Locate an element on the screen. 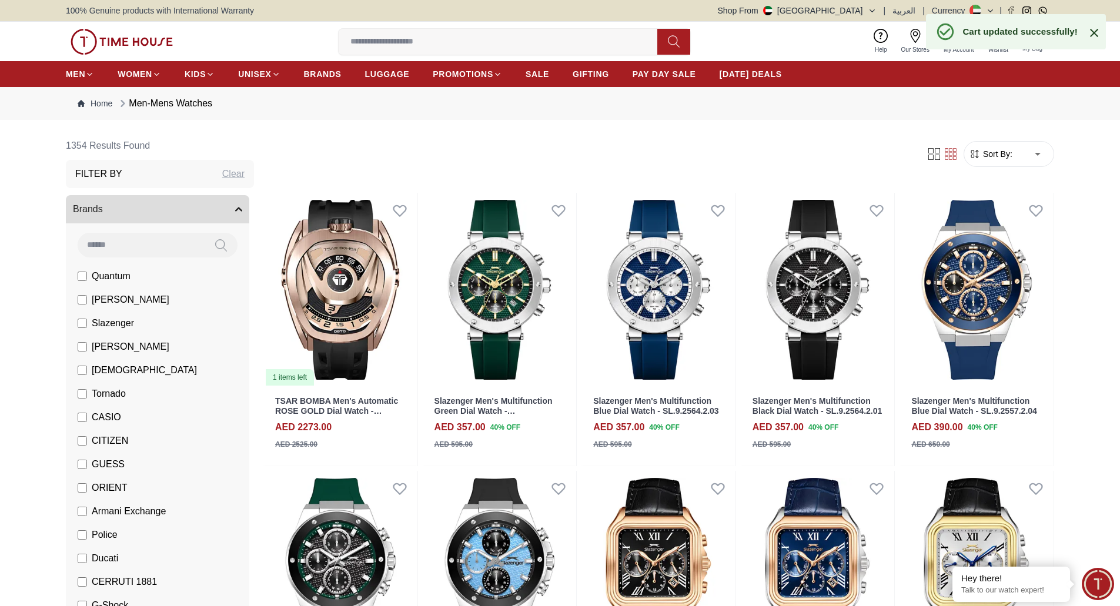 The height and width of the screenshot is (606, 1120). p: Talk to our watch expert! is located at coordinates (1011, 590).